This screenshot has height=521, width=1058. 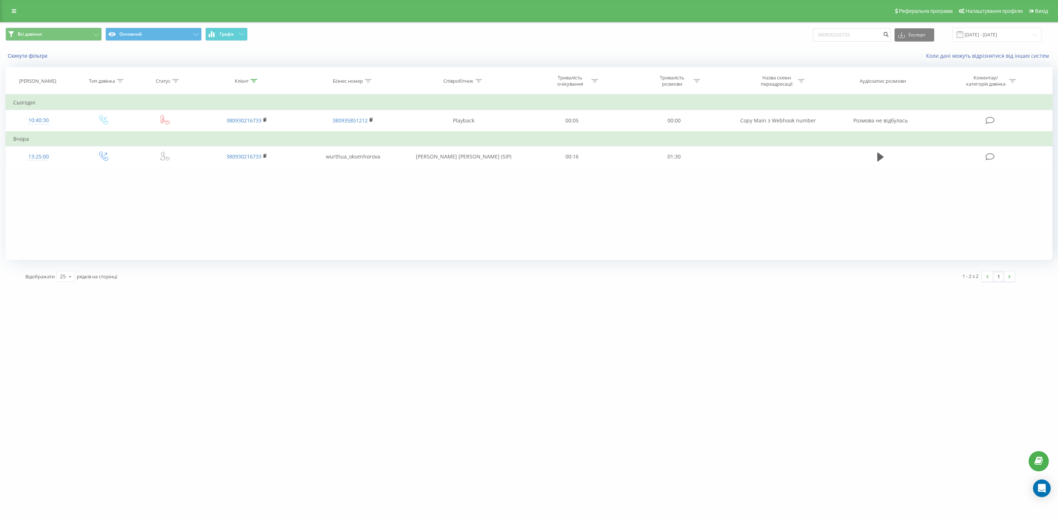 What do you see at coordinates (63, 276) in the screenshot?
I see `div: 25` at bounding box center [63, 276].